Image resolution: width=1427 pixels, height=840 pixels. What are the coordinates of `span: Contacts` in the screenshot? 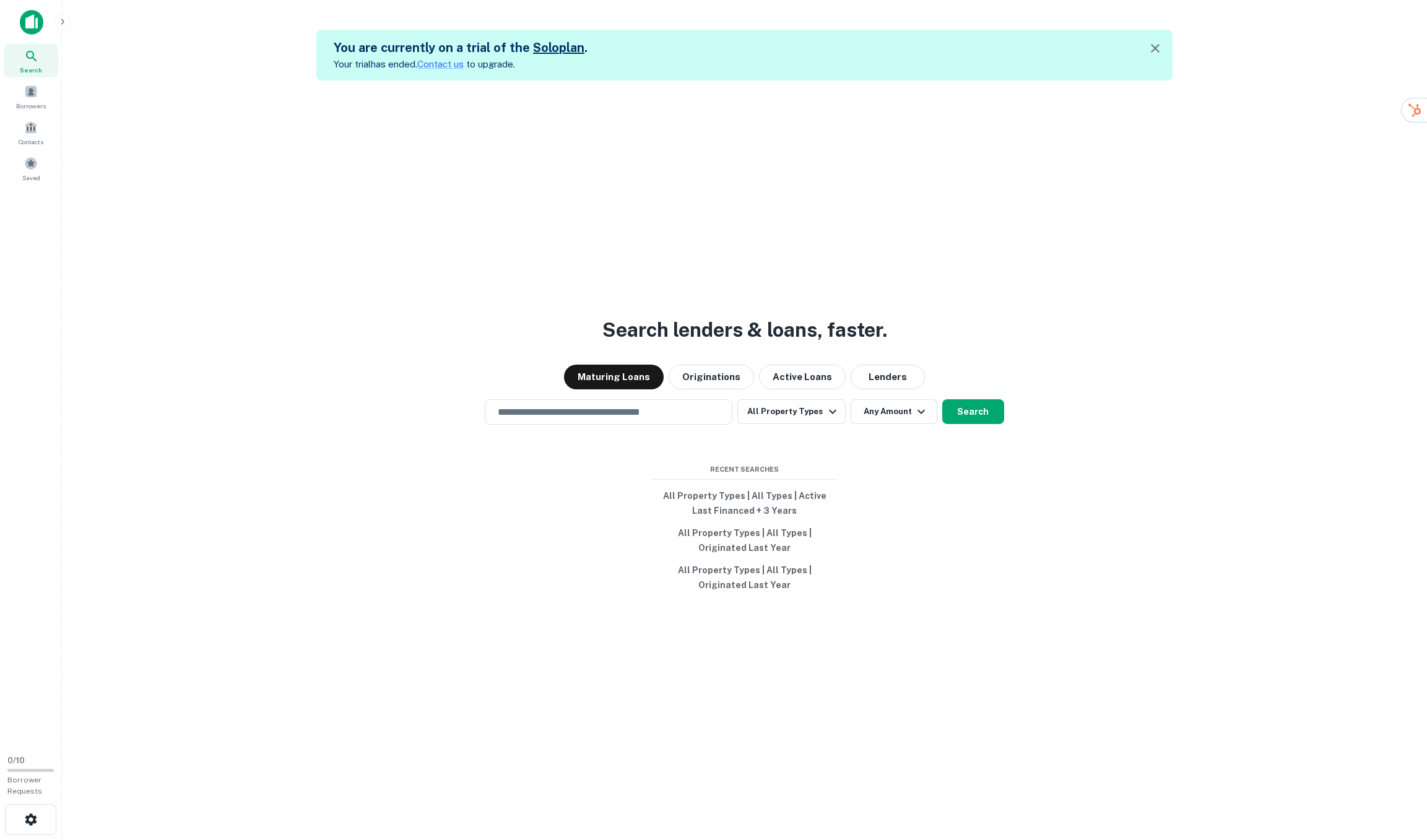 It's located at (31, 142).